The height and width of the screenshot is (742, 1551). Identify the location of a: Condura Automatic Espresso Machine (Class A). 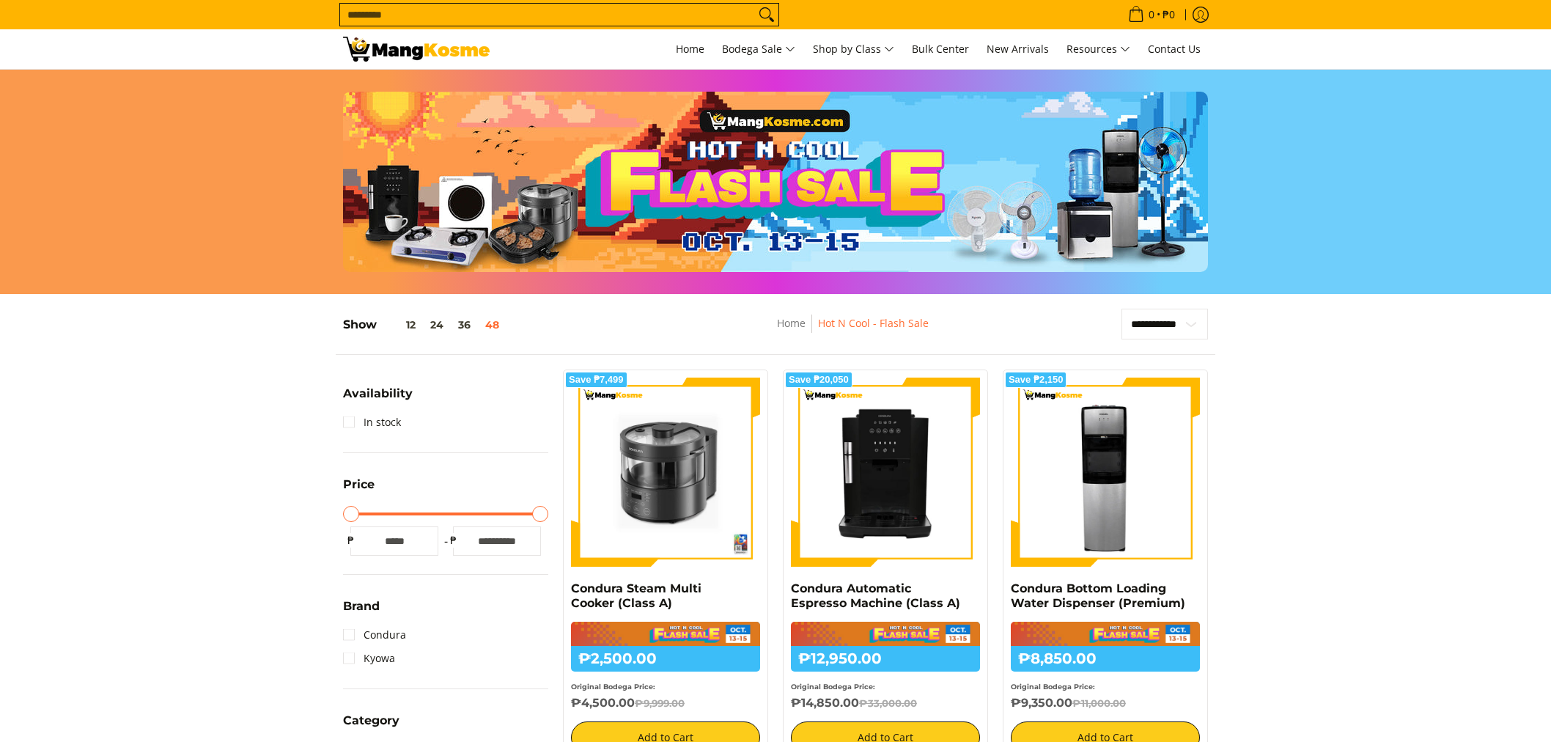
(875, 595).